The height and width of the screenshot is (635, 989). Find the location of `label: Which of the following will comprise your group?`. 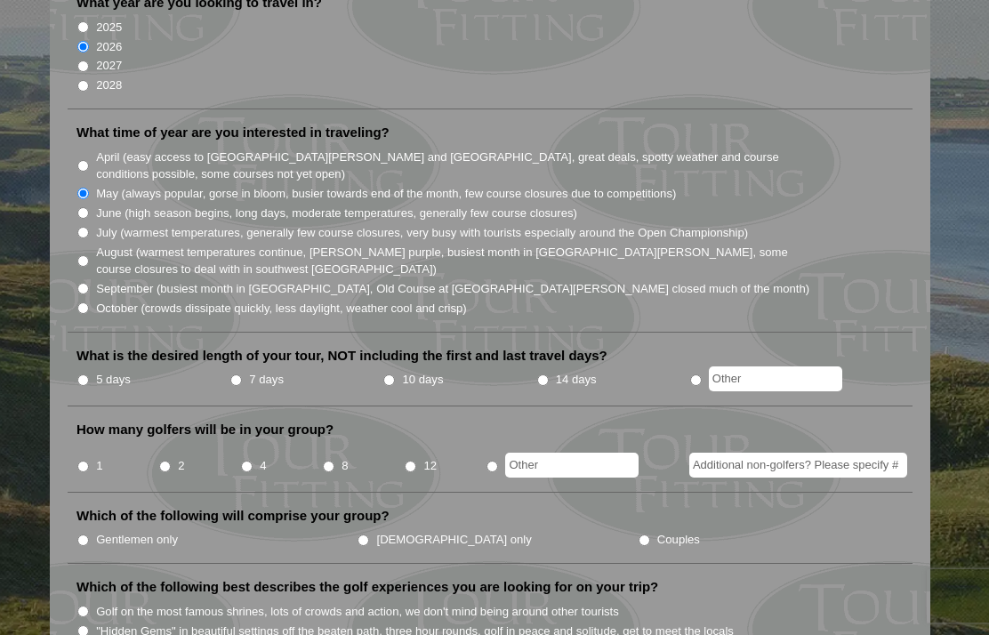

label: Which of the following will comprise your group? is located at coordinates (233, 516).